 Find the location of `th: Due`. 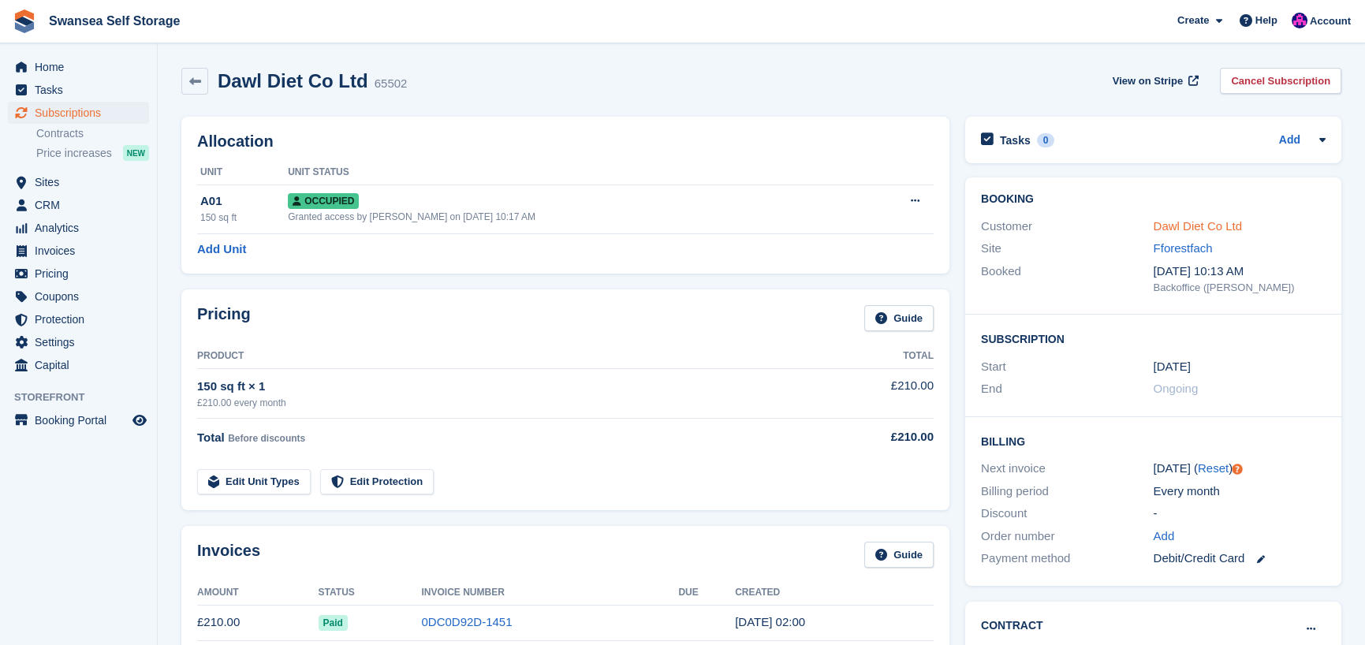

th: Due is located at coordinates (706, 593).